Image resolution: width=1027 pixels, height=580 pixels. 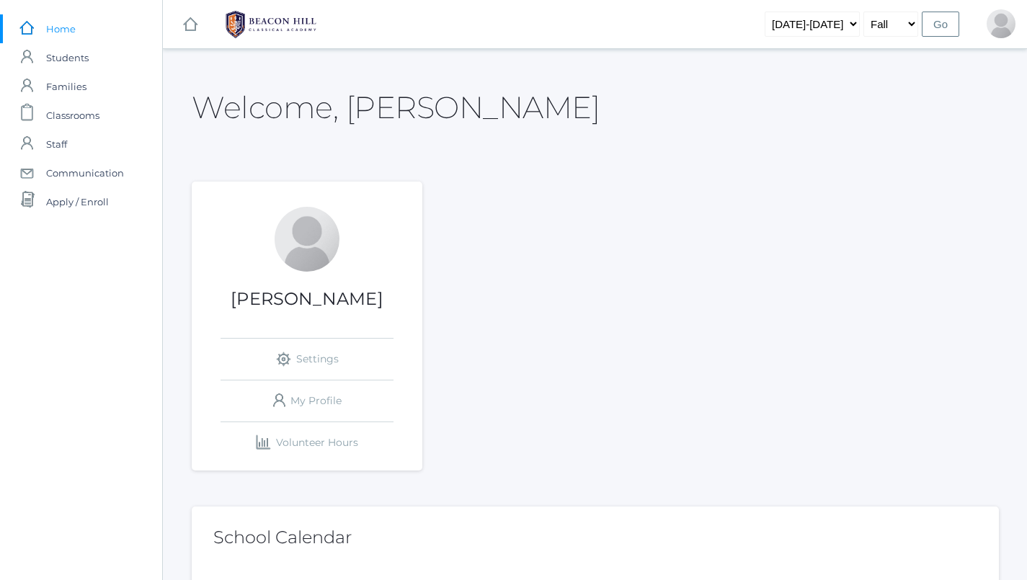 What do you see at coordinates (307, 359) in the screenshot?
I see `a: Settings` at bounding box center [307, 359].